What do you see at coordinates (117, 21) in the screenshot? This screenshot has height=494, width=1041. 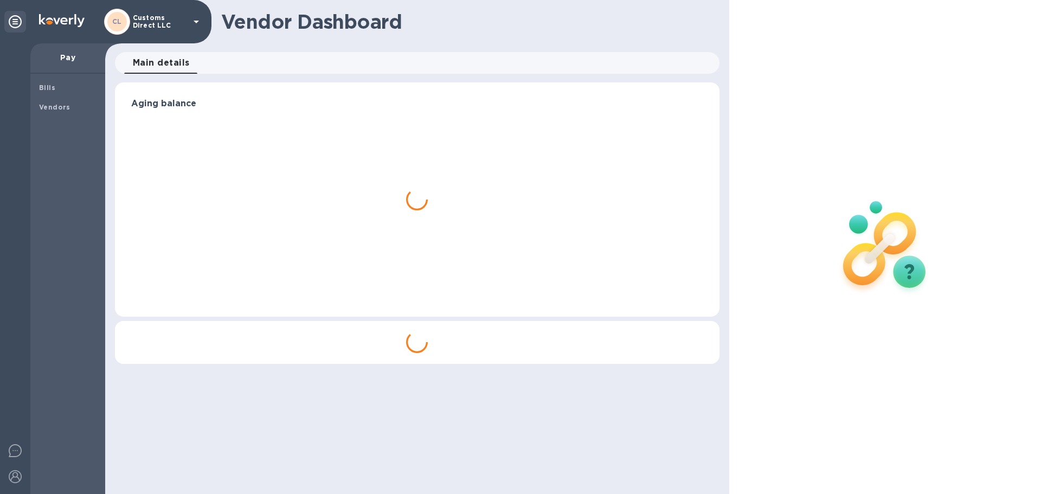 I see `b: CL` at bounding box center [117, 21].